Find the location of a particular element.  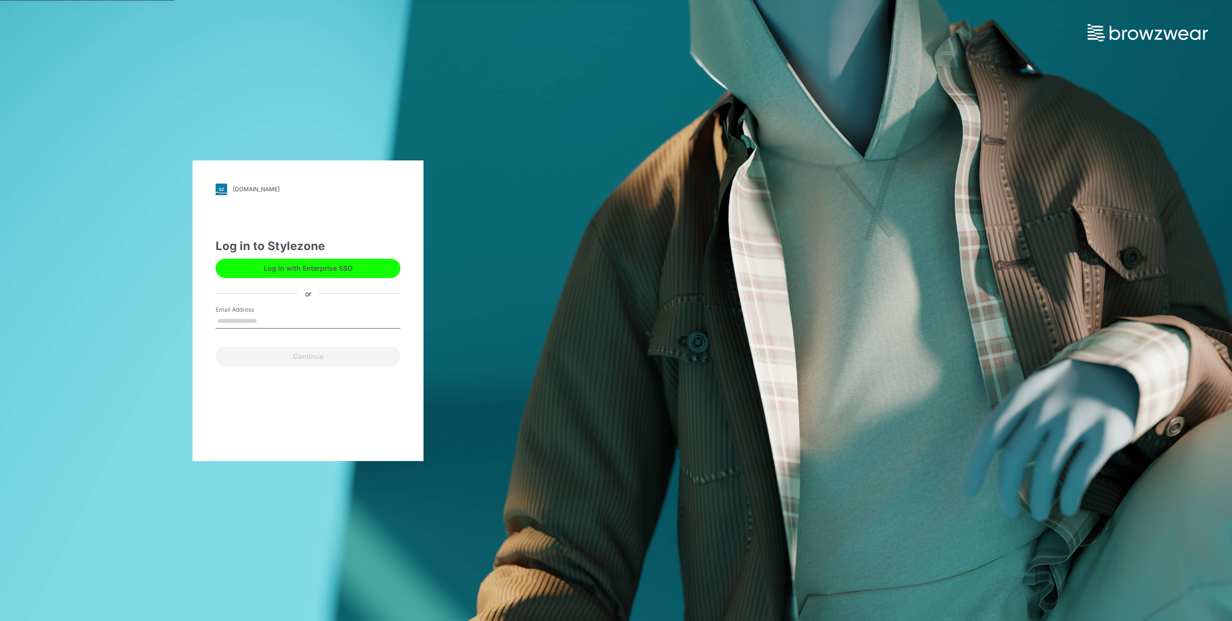

img: browzwear-logo.73288ffb.svg is located at coordinates (1148, 33).